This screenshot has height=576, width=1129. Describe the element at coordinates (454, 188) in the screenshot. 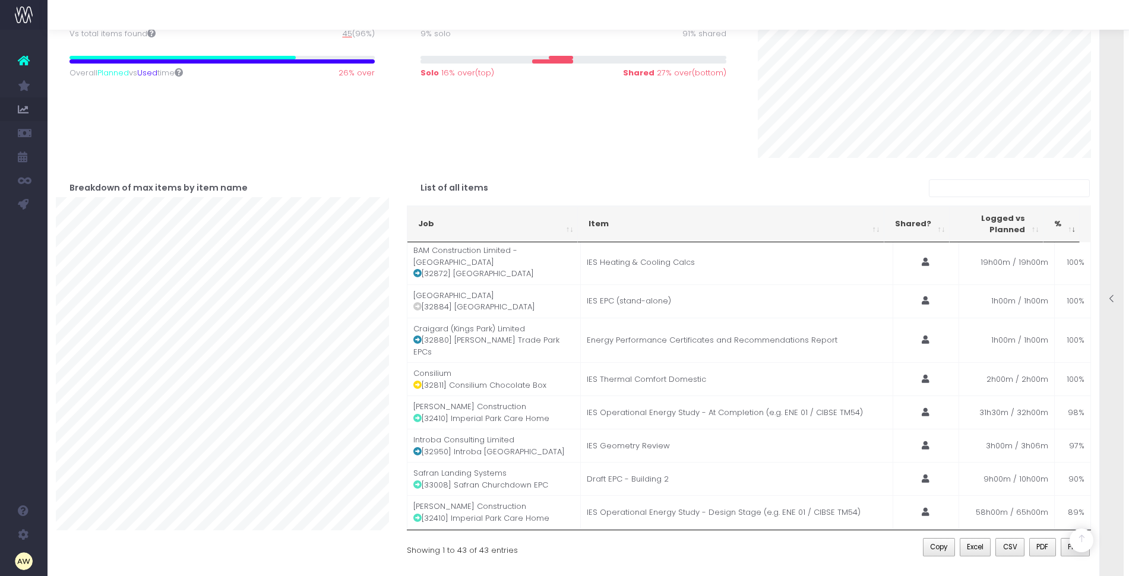

I see `h4: List of all items` at that location.